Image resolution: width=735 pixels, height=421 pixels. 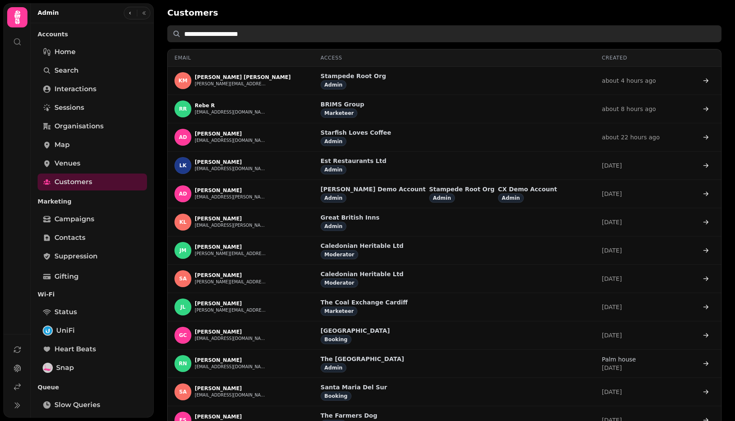 I want to click on span: Contacts, so click(x=70, y=238).